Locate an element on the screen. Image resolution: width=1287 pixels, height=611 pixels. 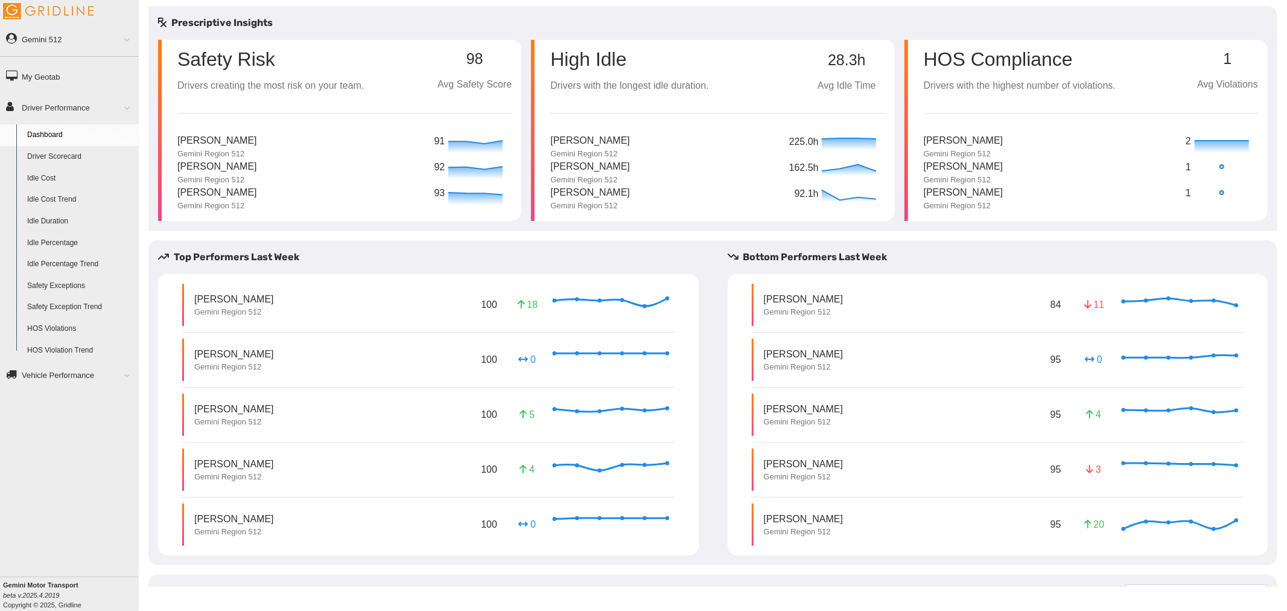
a: Safety Exceptions is located at coordinates (80, 286).